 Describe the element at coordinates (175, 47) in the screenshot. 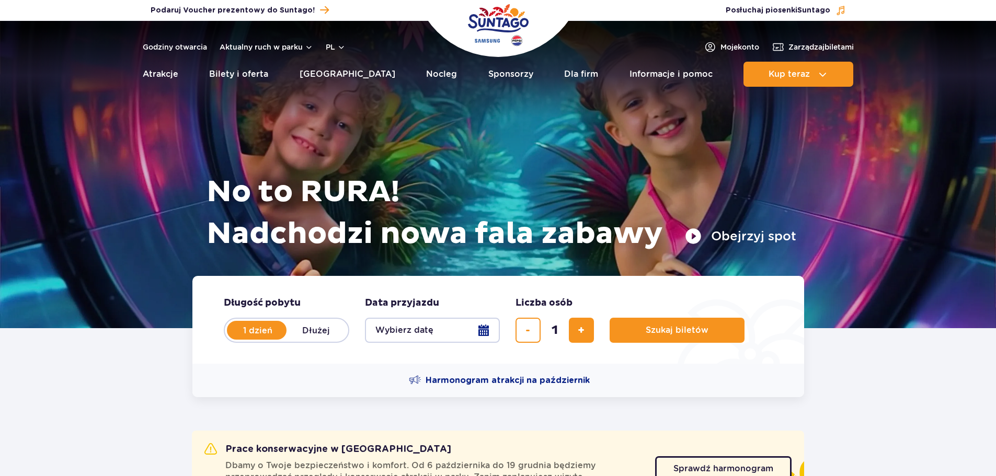

I see `a: Godziny otwarcia` at that location.